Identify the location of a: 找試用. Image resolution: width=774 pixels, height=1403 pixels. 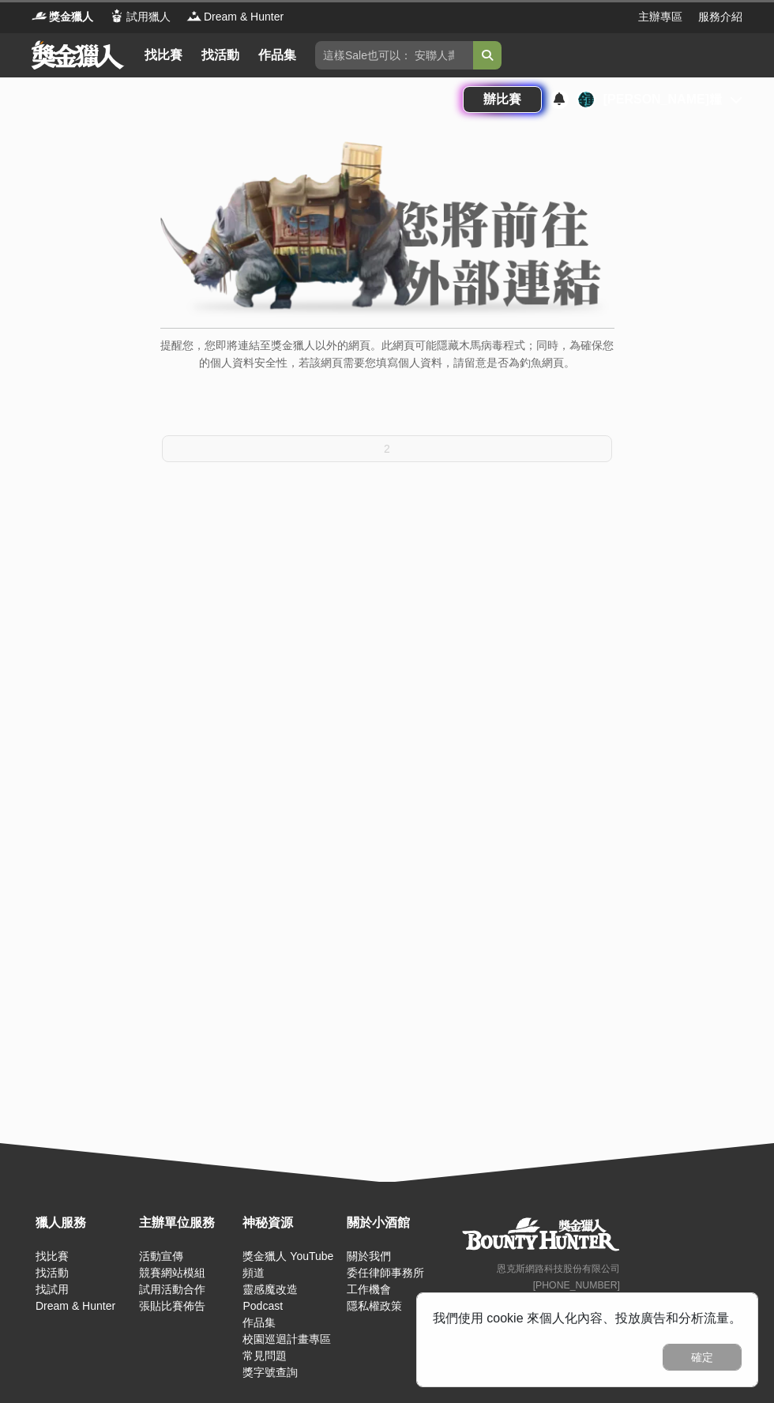
(52, 1289).